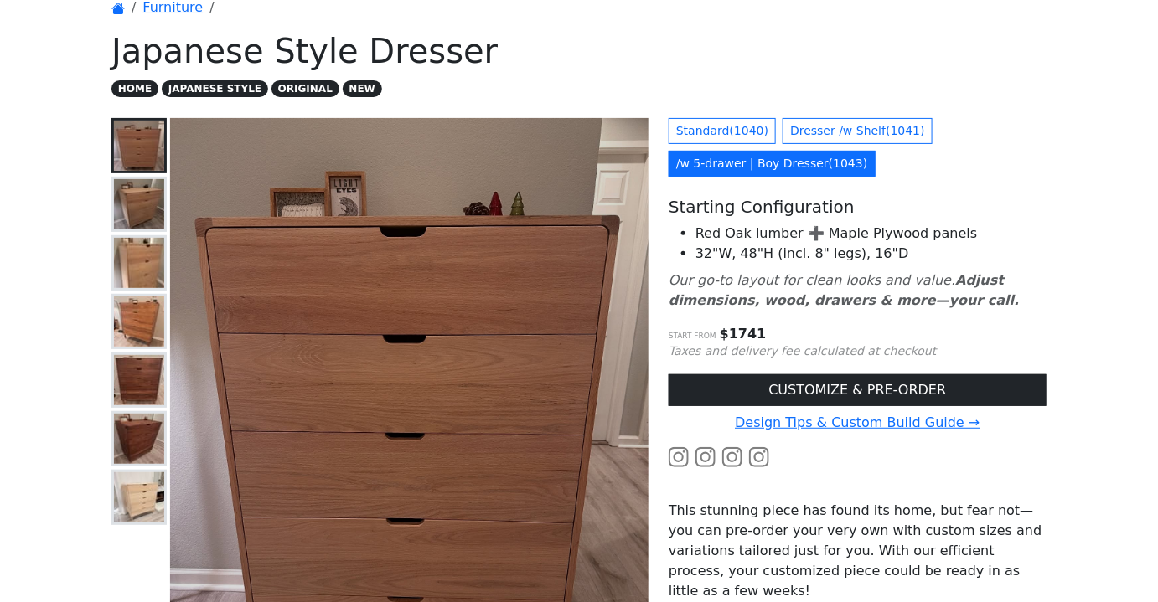 The height and width of the screenshot is (602, 1158). I want to click on p: This stunning piece has found its home, but fear not—you can pre-order your very own with custom ..., so click(857, 551).